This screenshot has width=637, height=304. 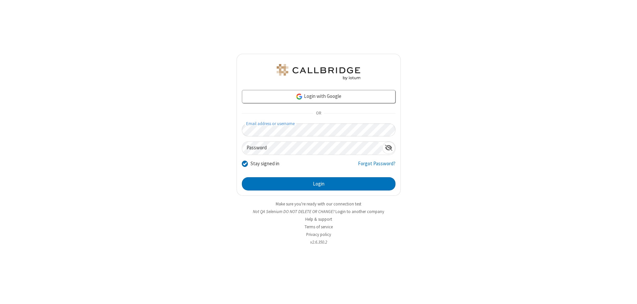 What do you see at coordinates (299, 97) in the screenshot?
I see `img: google-icon.png` at bounding box center [299, 97].